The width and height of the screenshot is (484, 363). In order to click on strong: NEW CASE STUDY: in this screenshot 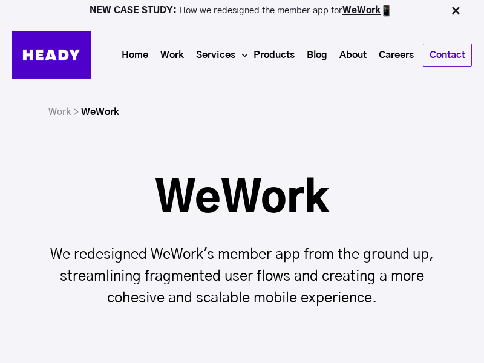, I will do `click(134, 10)`.